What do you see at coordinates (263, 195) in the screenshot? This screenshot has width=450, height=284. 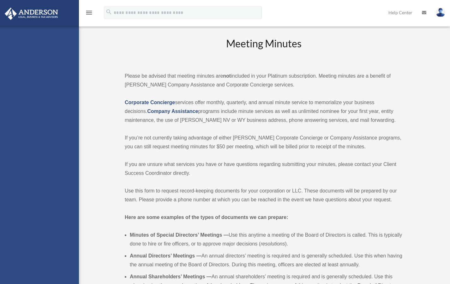 I see `p: Use this form to request record-keeping documents for your corporation or LLC. These documents wi...` at bounding box center [263, 195].